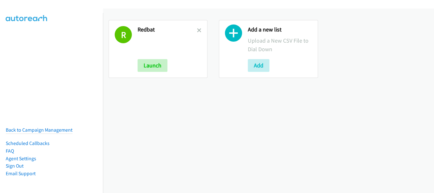 This screenshot has width=434, height=193. I want to click on a: Back to Campaign Management, so click(39, 130).